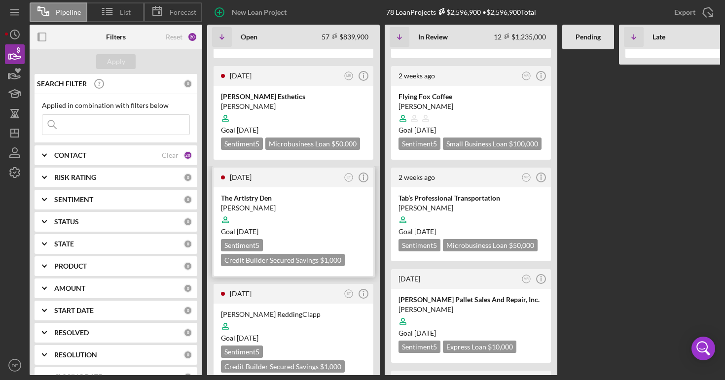  Describe the element at coordinates (241, 293) in the screenshot. I see `time: 2025-09-19 13:51` at that location.